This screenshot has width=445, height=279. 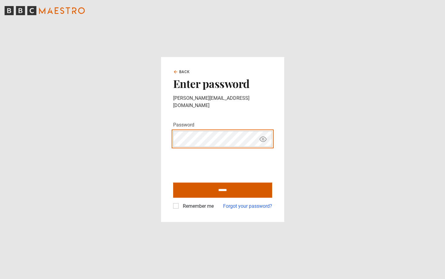 I want to click on a: Back, so click(x=182, y=72).